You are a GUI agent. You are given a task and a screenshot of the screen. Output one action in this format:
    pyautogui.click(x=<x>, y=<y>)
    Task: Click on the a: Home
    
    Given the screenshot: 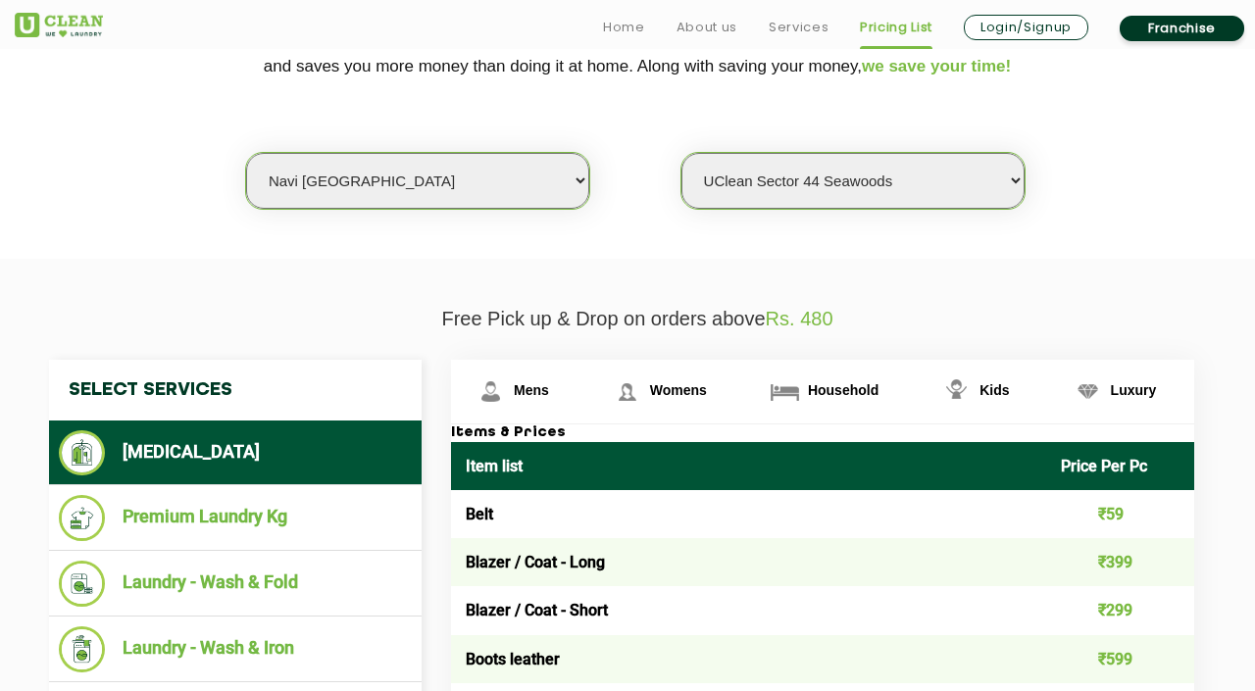 What is the action you would take?
    pyautogui.click(x=624, y=27)
    